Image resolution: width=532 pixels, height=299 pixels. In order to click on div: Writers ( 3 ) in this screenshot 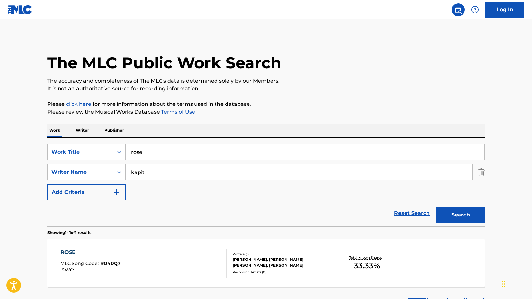, I will do `click(282, 254)`.